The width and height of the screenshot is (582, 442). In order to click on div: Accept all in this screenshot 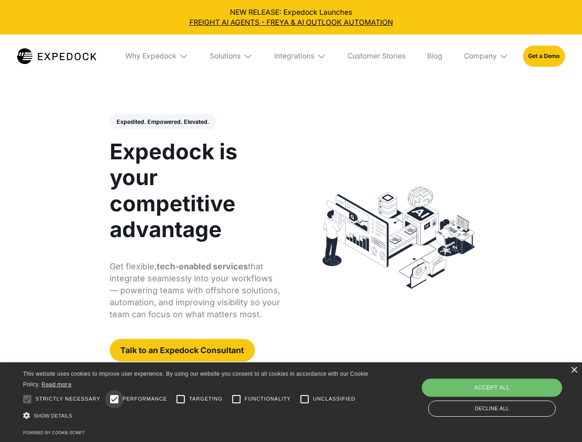, I will do `click(492, 388)`.